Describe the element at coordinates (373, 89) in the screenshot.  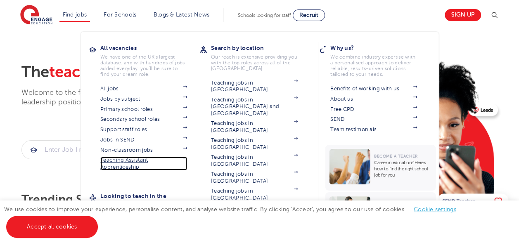
I see `a: Benefits of working with us` at that location.